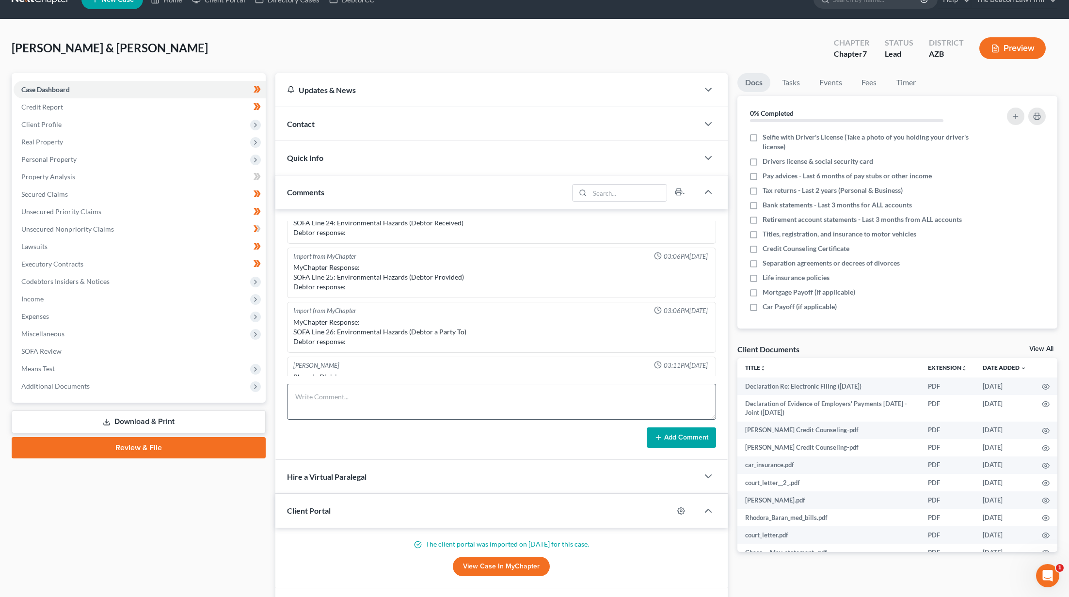 The height and width of the screenshot is (597, 1069). Describe the element at coordinates (34, 246) in the screenshot. I see `span: Lawsuits` at that location.